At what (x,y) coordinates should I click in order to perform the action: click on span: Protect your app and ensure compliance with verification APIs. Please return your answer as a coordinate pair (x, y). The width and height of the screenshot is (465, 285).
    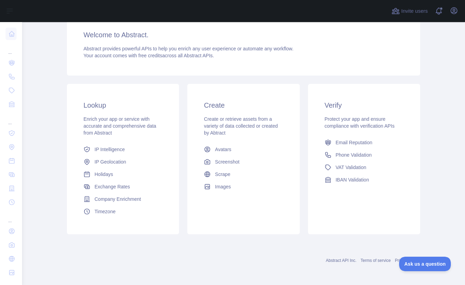
    Looking at the image, I should click on (359, 122).